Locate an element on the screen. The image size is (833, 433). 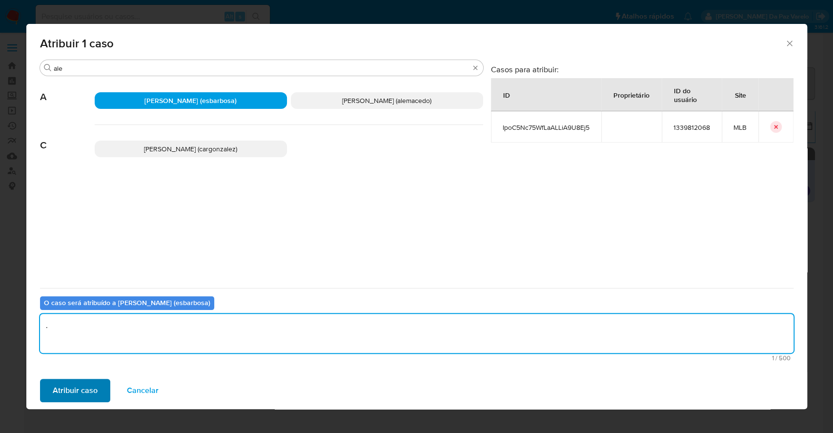
span: Atribuir caso is located at coordinates (75, 390).